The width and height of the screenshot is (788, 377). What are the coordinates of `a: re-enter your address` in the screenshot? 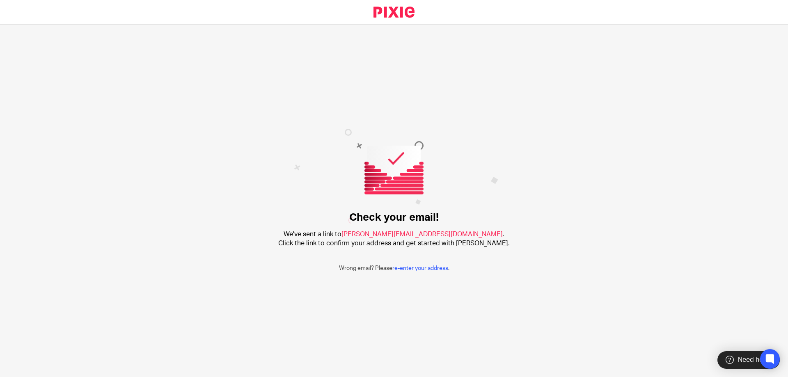 It's located at (420, 268).